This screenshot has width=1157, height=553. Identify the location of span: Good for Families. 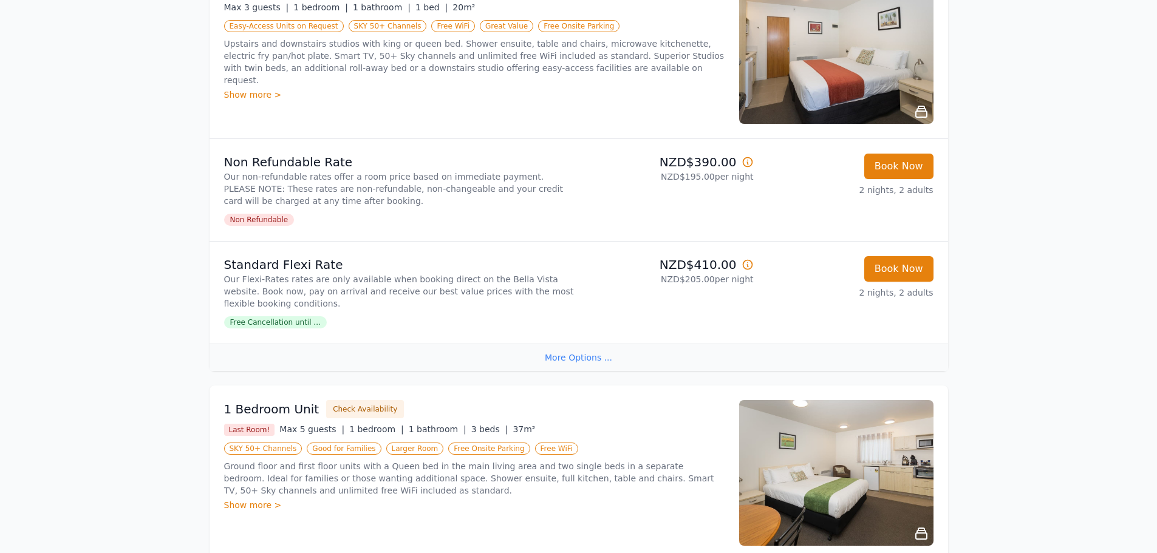
(344, 449).